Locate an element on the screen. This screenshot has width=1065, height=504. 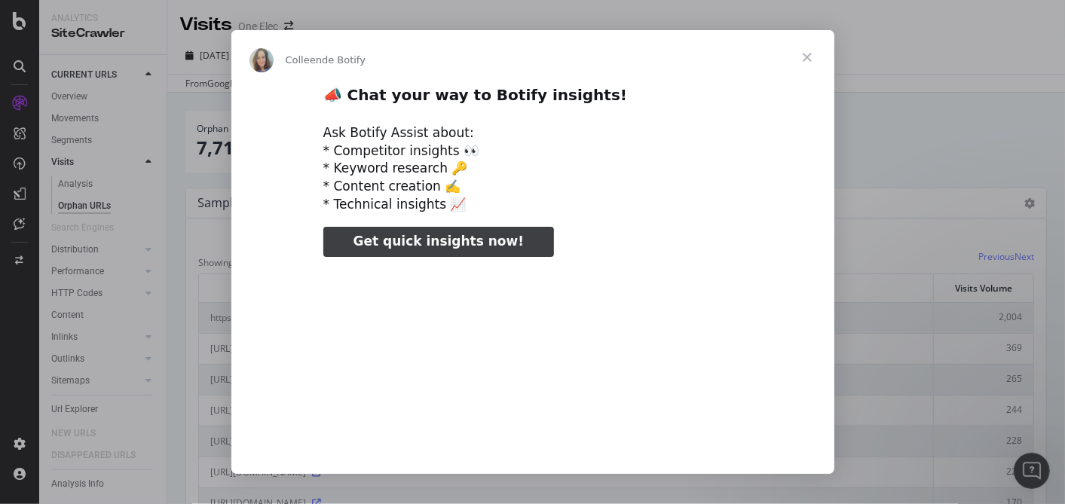
div: Ask Botify Assist about: * Competitor insights 👀 * Keyword research 🔑 * Content creation ✍️ * Tec... is located at coordinates (533, 169).